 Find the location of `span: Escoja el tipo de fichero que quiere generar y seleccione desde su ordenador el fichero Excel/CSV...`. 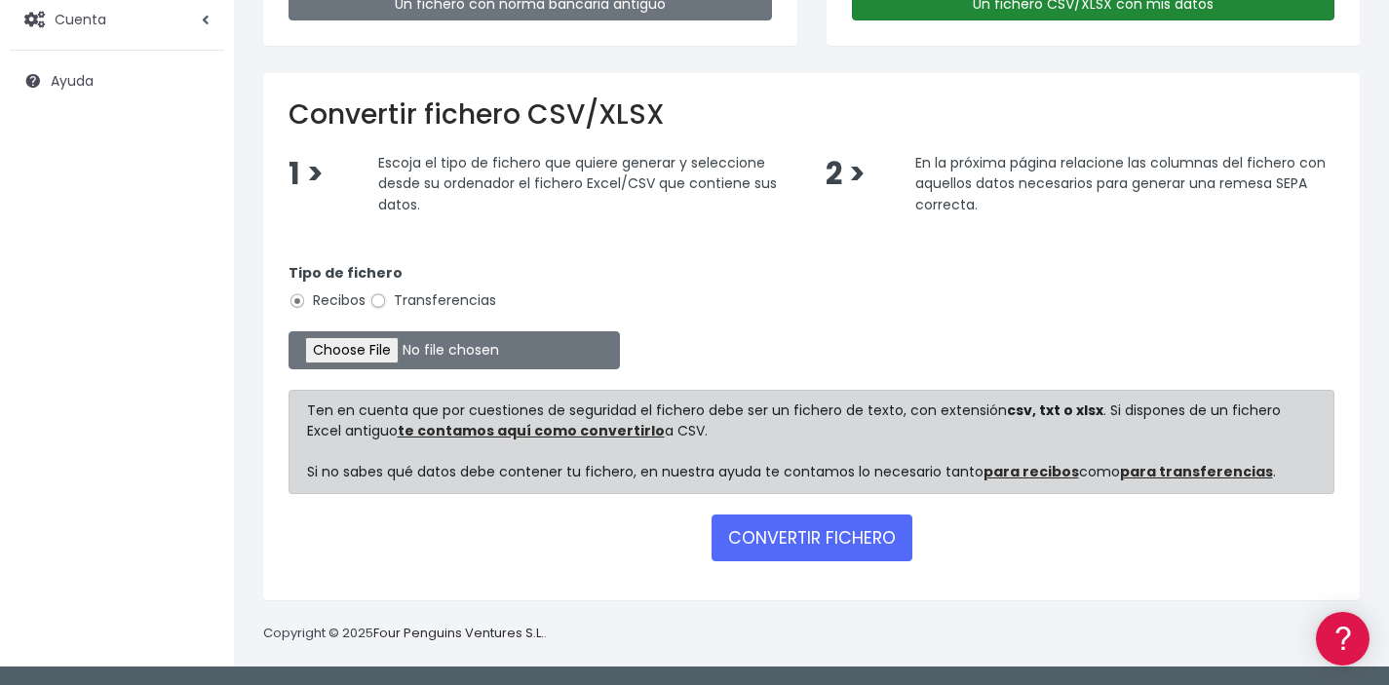

span: Escoja el tipo de fichero que quiere generar y seleccione desde su ordenador el fichero Excel/CSV... is located at coordinates (577, 182).